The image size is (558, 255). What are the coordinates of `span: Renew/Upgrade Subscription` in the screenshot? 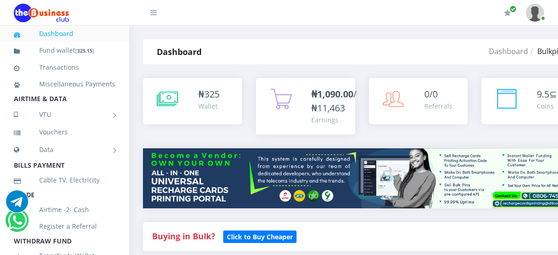 It's located at (513, 9).